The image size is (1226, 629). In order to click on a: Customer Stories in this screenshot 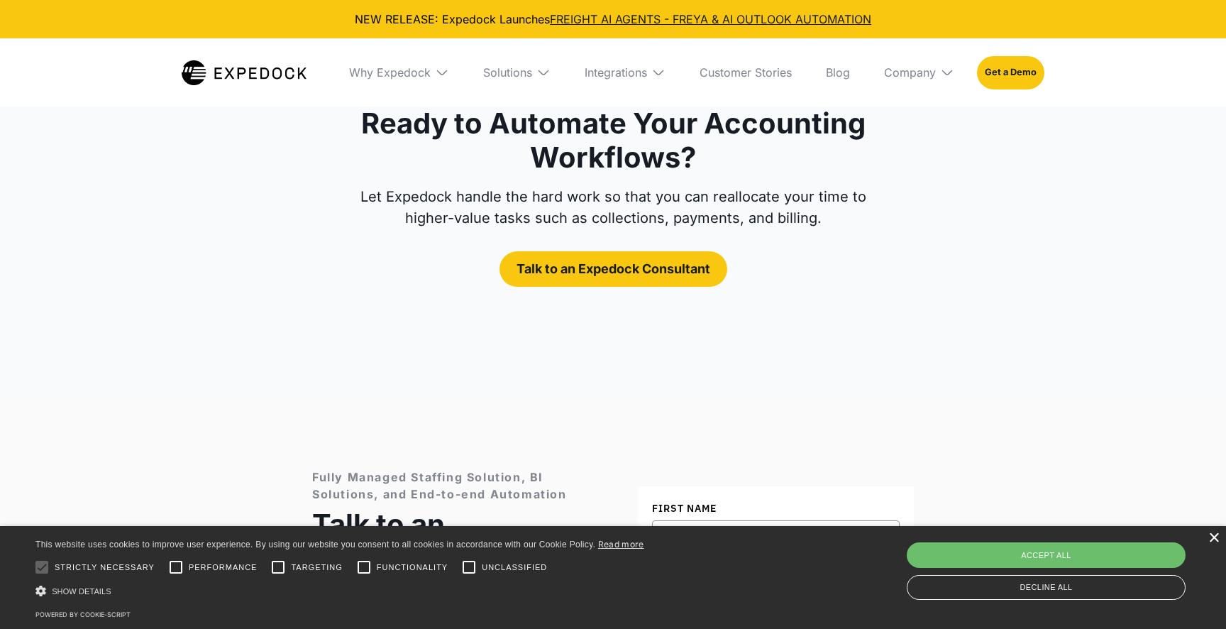, I will do `click(746, 72)`.